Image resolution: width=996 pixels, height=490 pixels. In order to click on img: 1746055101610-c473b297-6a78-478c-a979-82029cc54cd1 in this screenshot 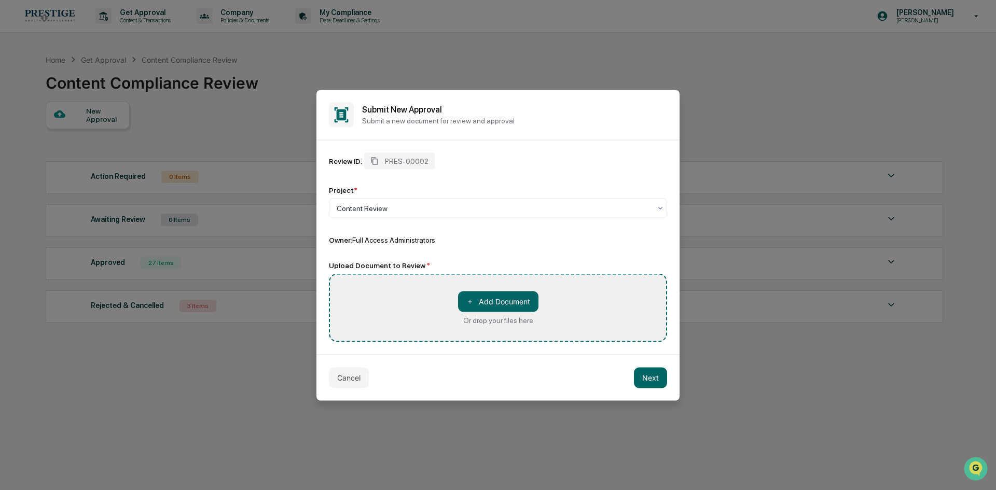, I will do `click(20, 89)`.